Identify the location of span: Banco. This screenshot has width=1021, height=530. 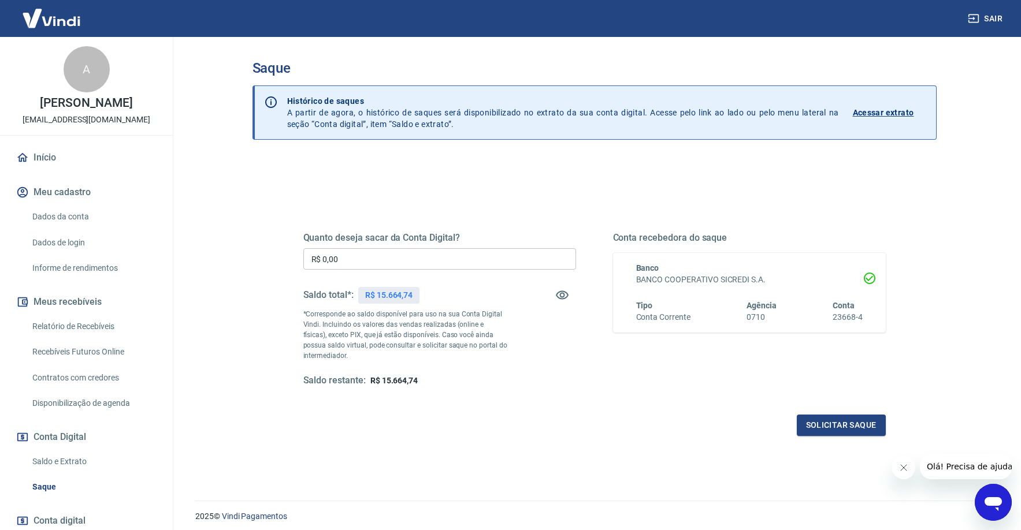
(647, 268).